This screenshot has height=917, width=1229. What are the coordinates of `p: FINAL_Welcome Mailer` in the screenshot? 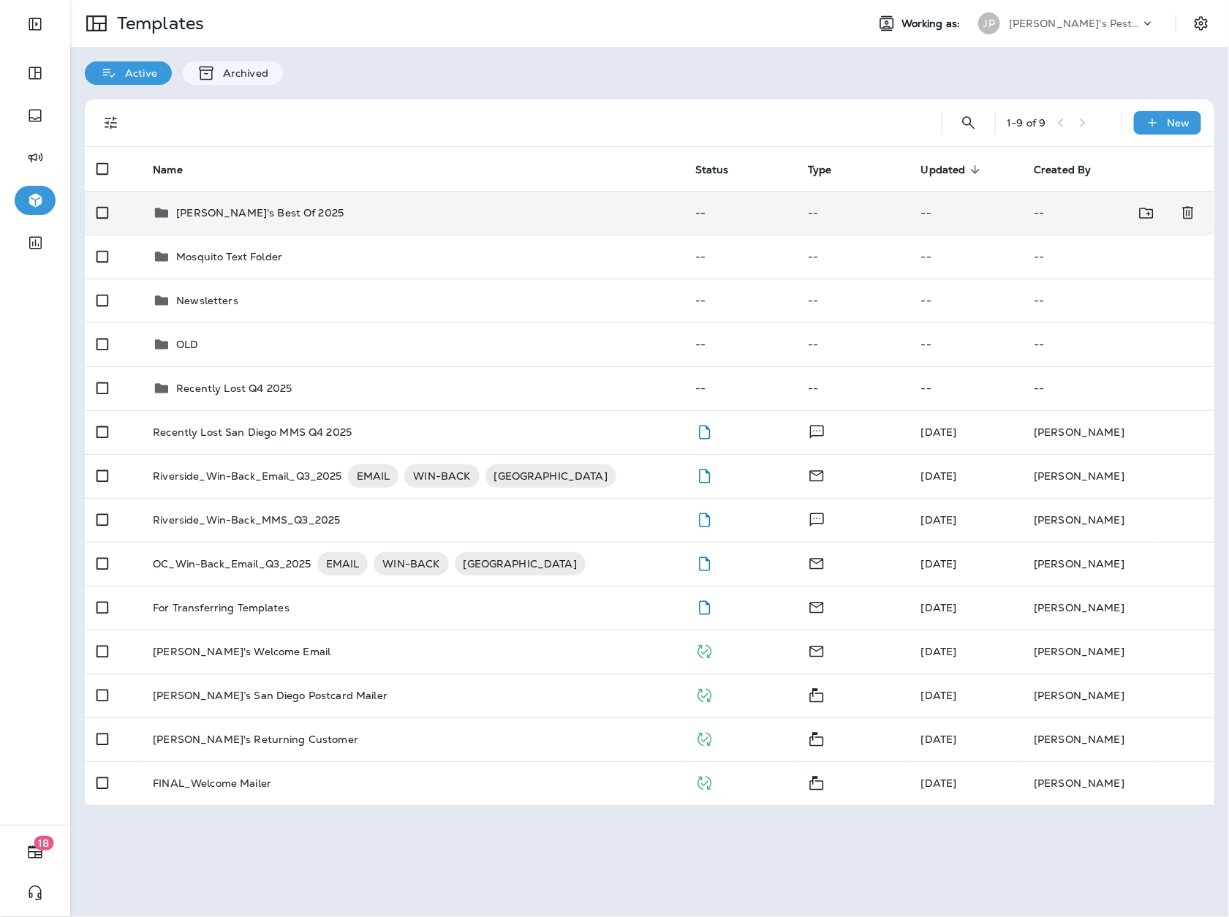 It's located at (212, 783).